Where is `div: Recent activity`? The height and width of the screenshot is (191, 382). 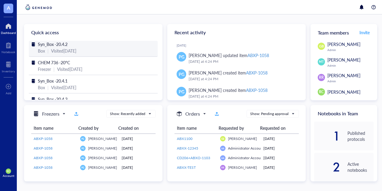
div: Recent activity is located at coordinates (237, 32).